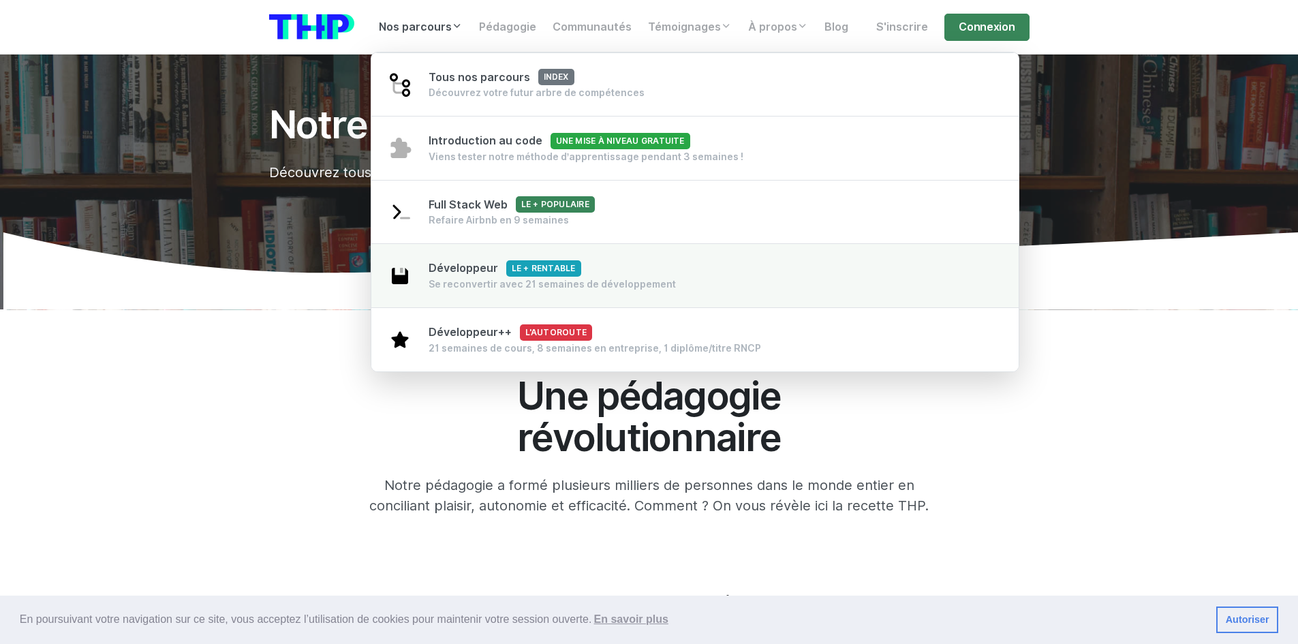  What do you see at coordinates (987, 27) in the screenshot?
I see `a: Connexion` at bounding box center [987, 27].